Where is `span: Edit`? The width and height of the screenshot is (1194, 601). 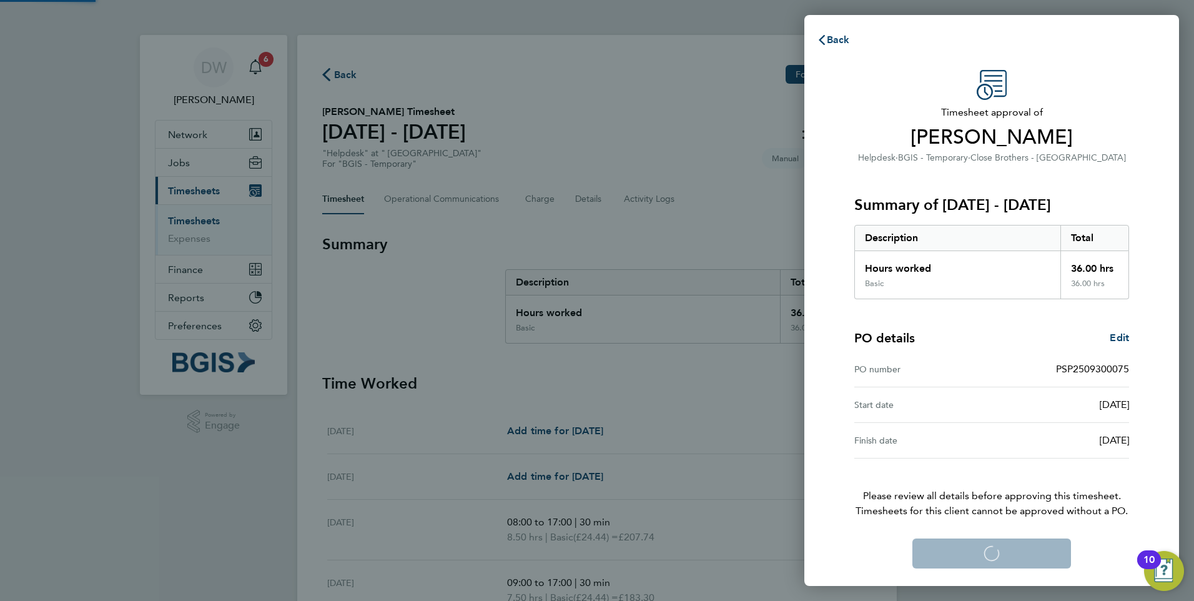 span: Edit is located at coordinates (1119, 337).